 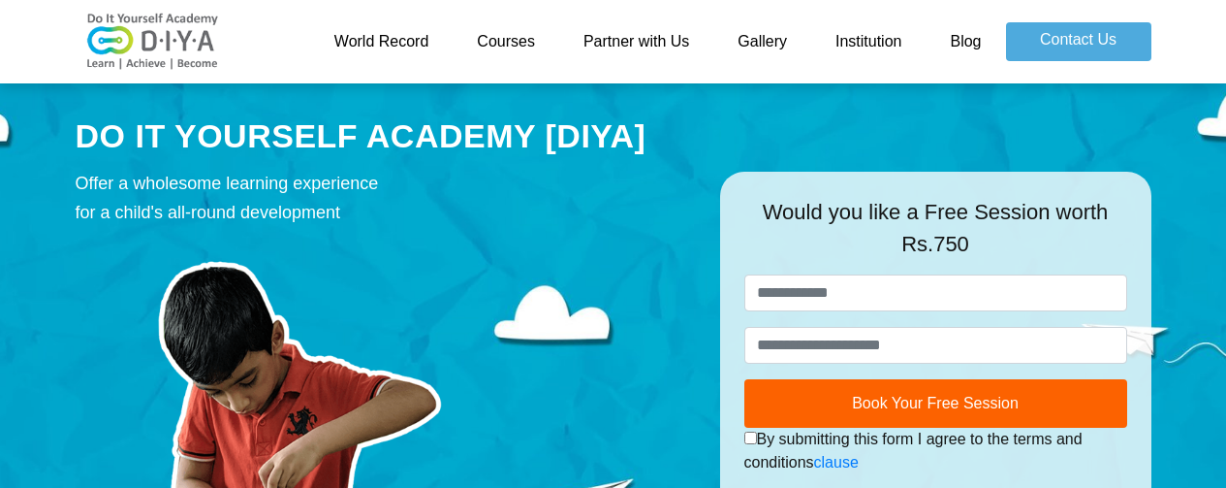 What do you see at coordinates (935, 403) in the screenshot?
I see `button: Book Your Free Session` at bounding box center [935, 403].